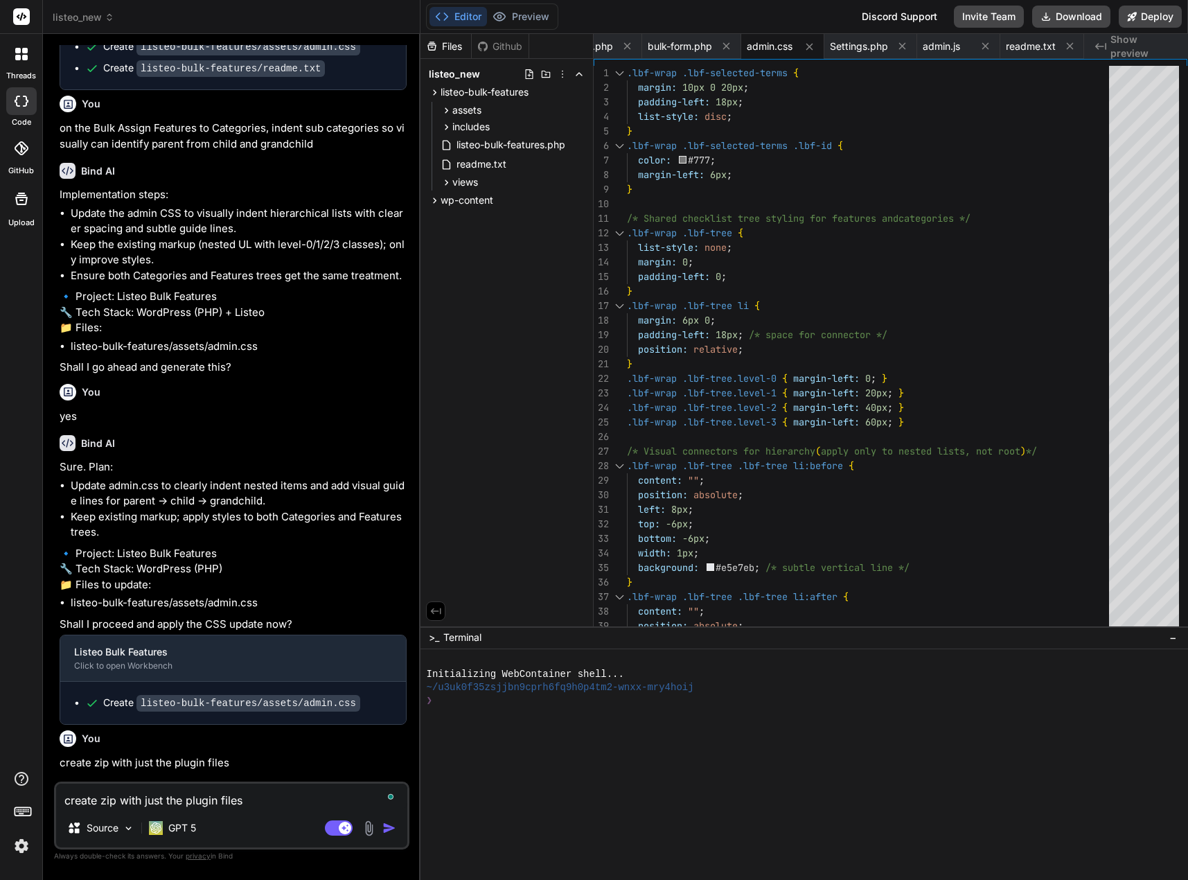 The height and width of the screenshot is (880, 1188). Describe the element at coordinates (601, 247) in the screenshot. I see `div: 13` at that location.